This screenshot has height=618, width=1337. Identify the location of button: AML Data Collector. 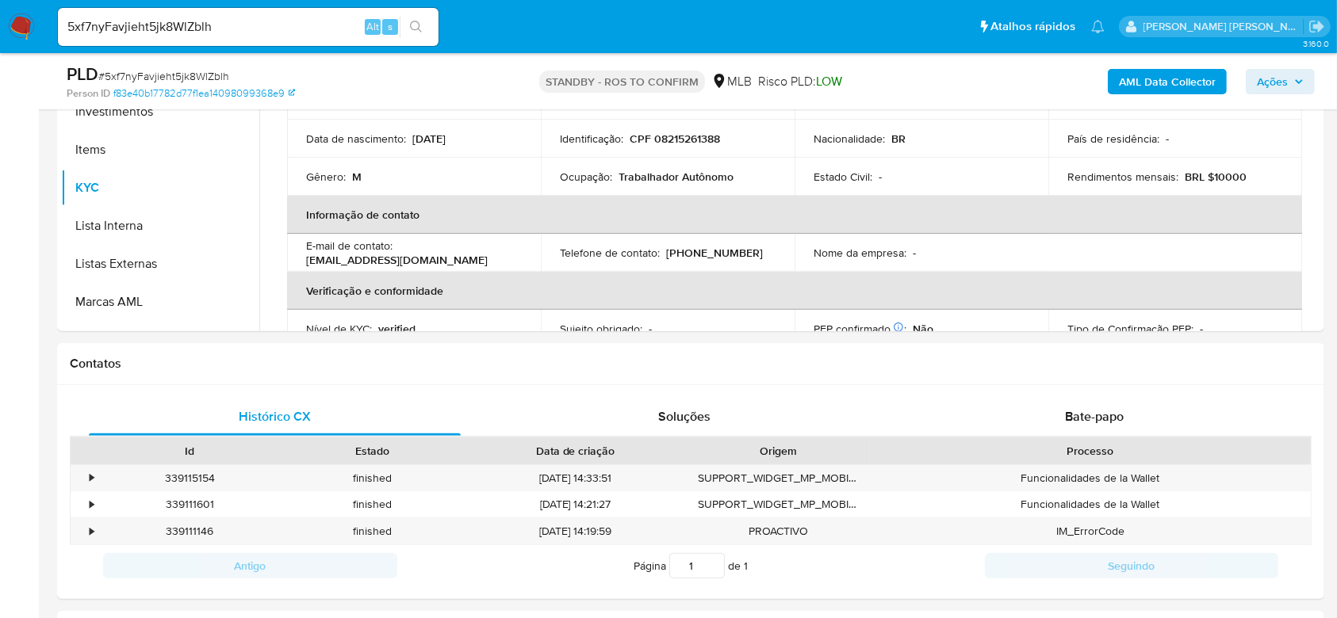
(1167, 82).